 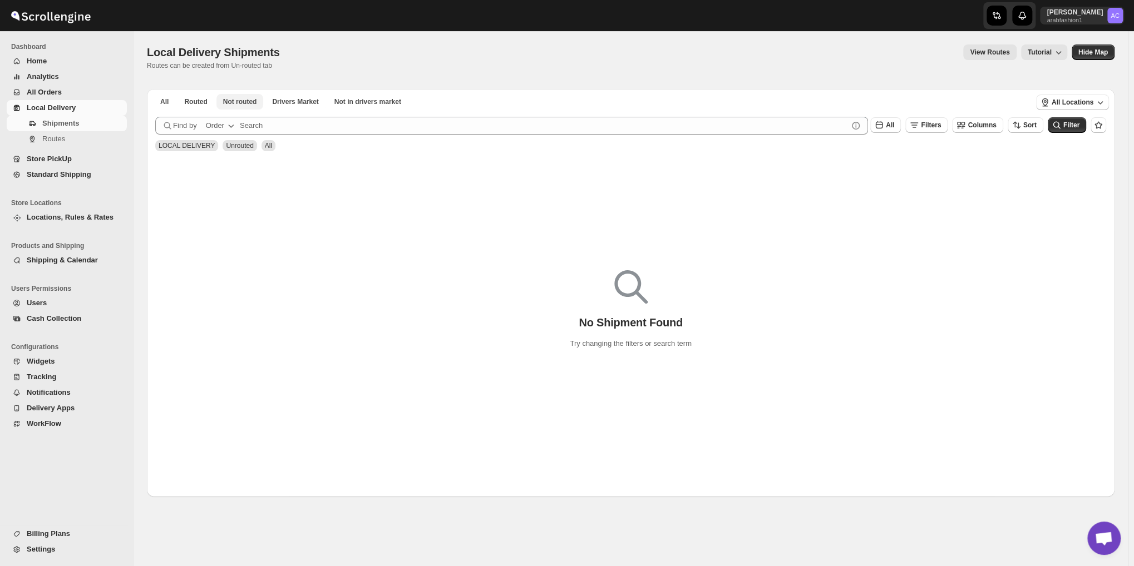 What do you see at coordinates (989, 52) in the screenshot?
I see `span: View Routes` at bounding box center [989, 52].